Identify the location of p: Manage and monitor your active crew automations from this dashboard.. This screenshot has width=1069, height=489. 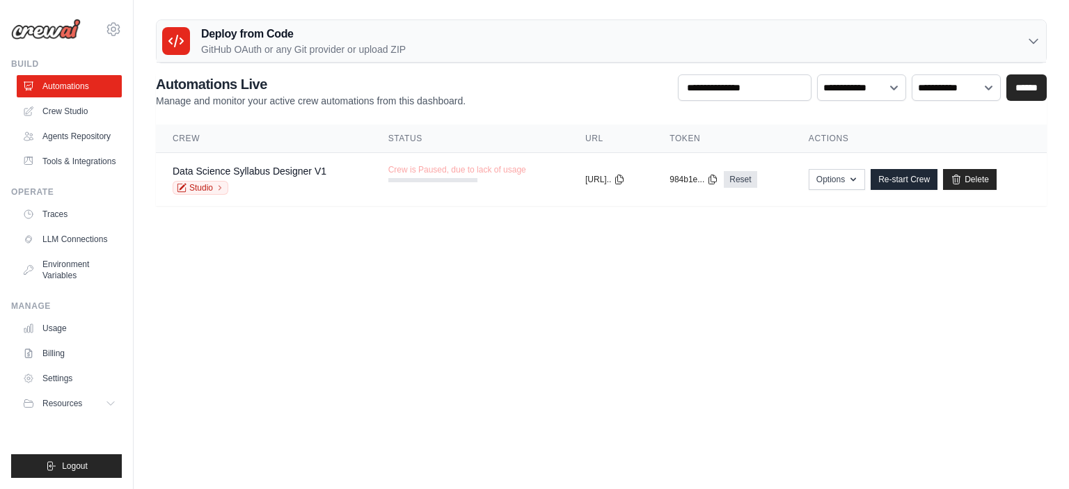
(310, 101).